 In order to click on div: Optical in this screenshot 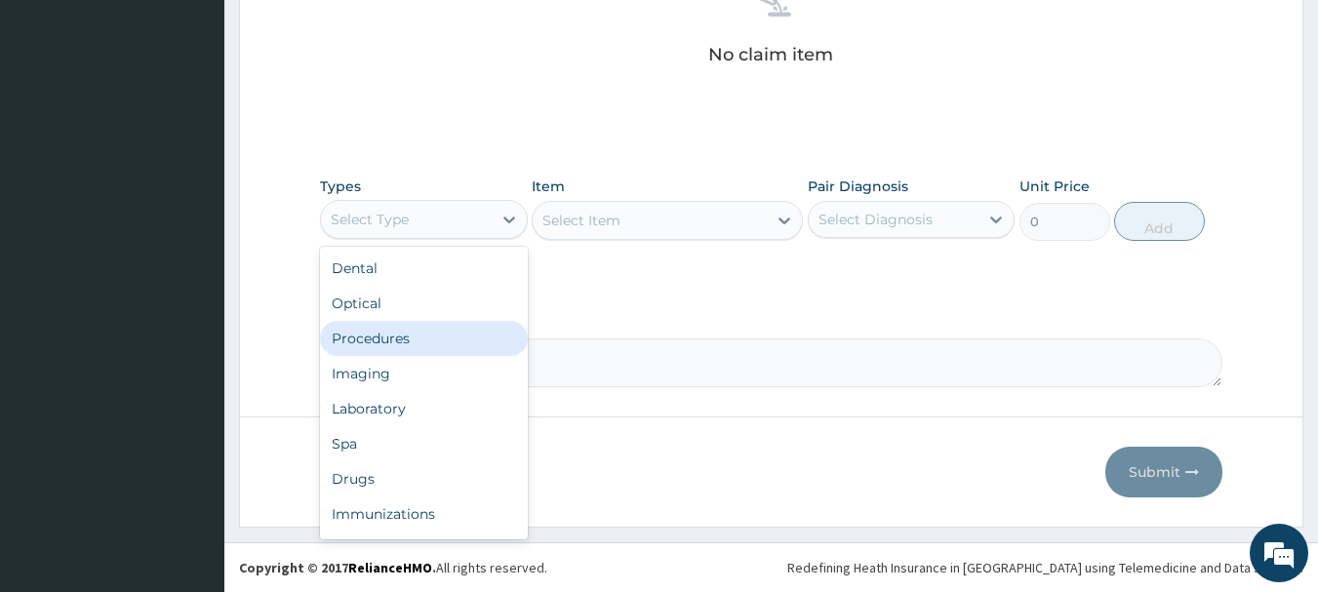, I will do `click(424, 304)`.